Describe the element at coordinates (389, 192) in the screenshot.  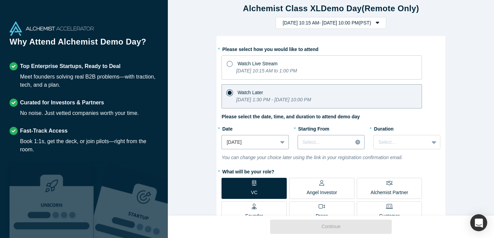
I see `p: Alchemist Partner` at that location.